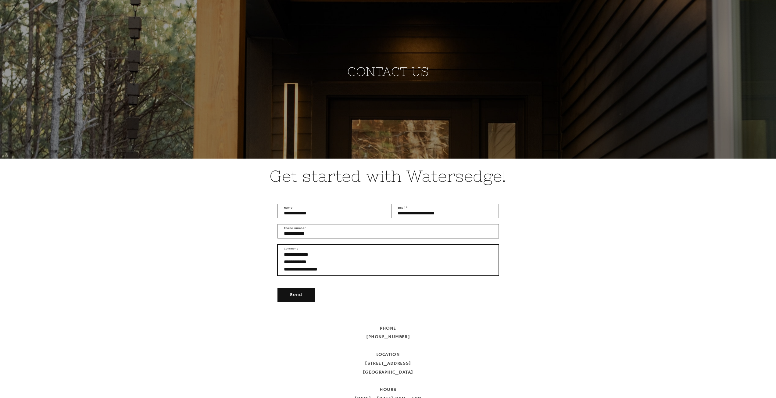  Describe the element at coordinates (388, 355) in the screenshot. I see `span: LOCATION` at that location.